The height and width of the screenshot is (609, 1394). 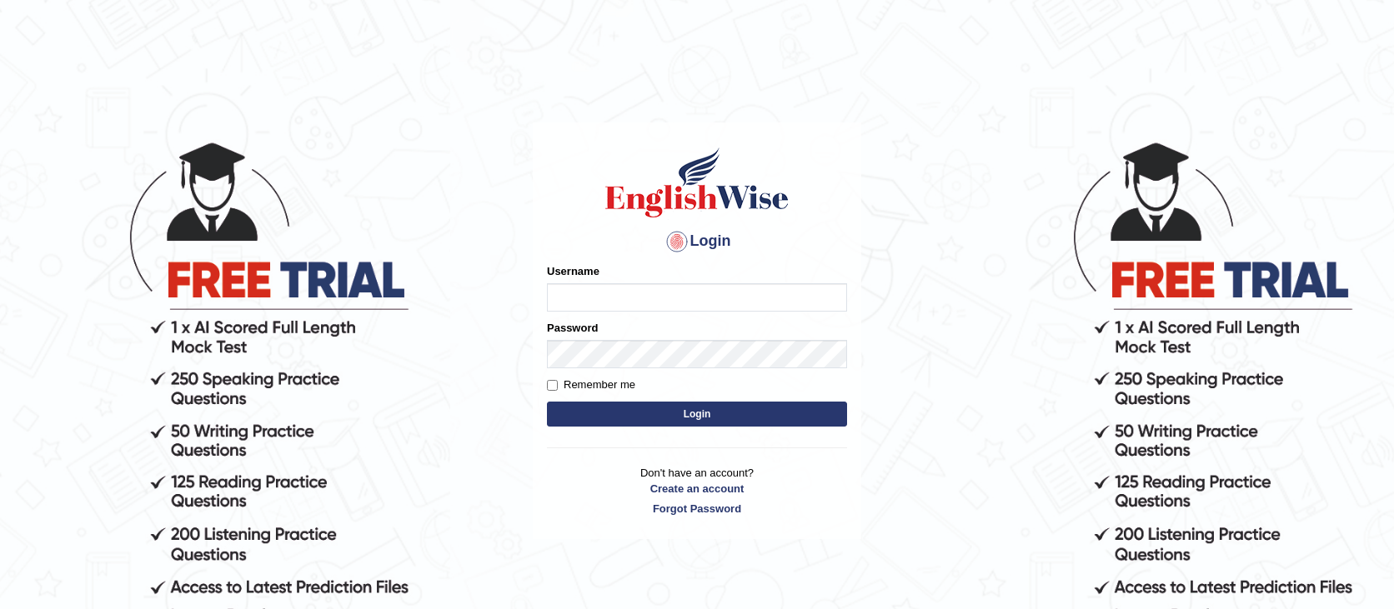 What do you see at coordinates (697, 414) in the screenshot?
I see `button: Login` at bounding box center [697, 414].